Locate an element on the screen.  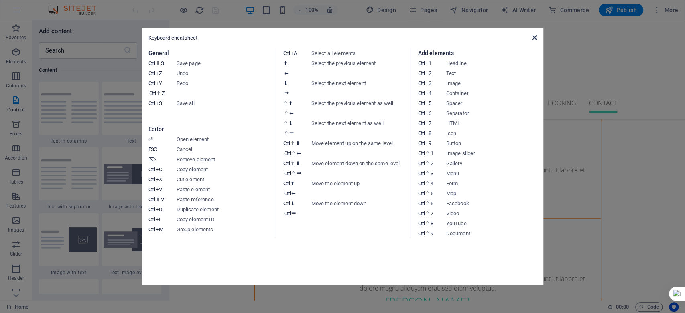
i: 7 is located at coordinates (431, 213).